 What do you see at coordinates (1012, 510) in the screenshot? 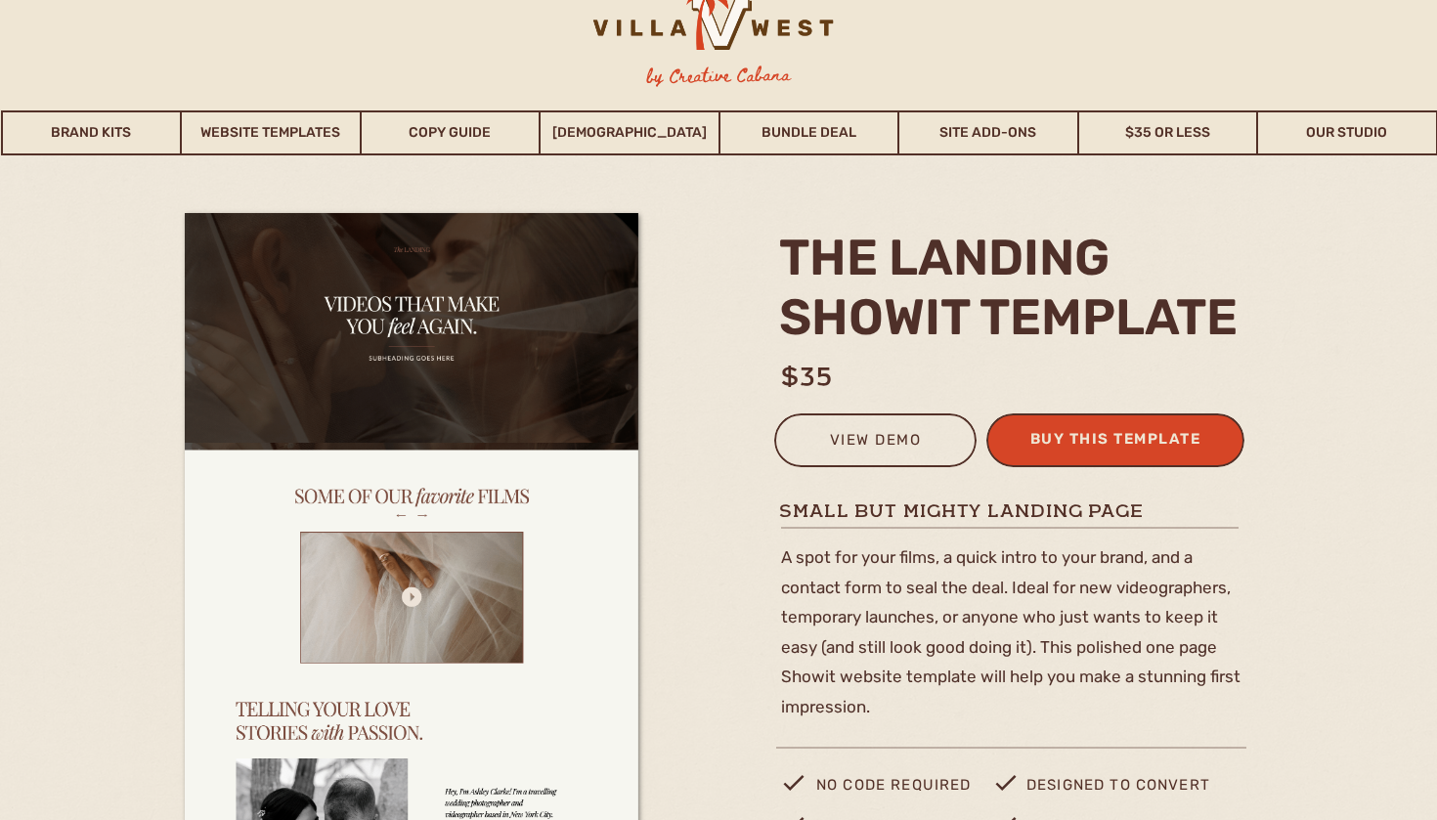
I see `h1: small but mighty landing page` at bounding box center [1012, 510].